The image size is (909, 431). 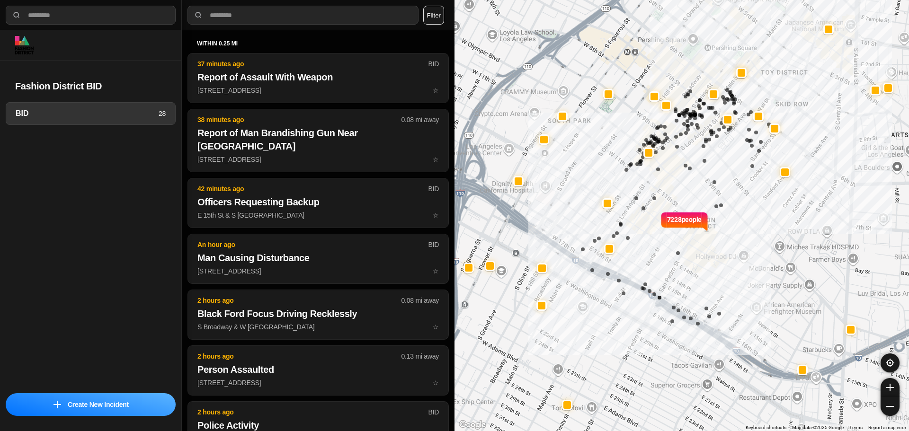 I want to click on h2: Man Causing Disturbance, so click(x=318, y=258).